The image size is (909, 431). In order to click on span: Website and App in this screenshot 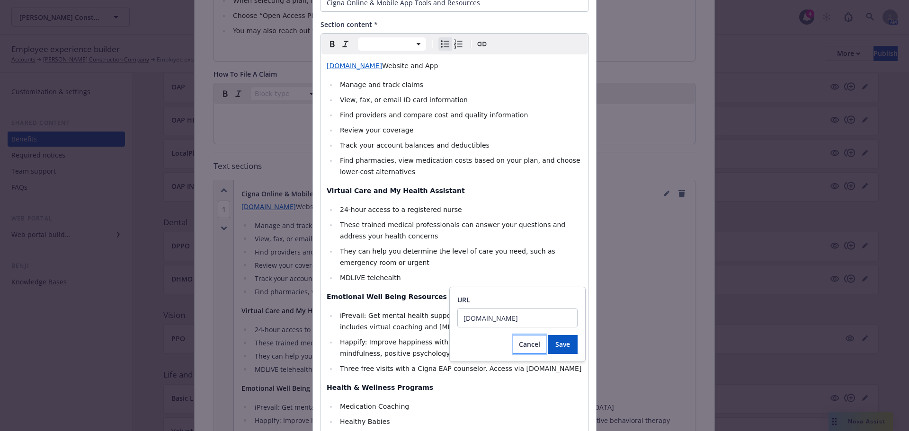, I will do `click(410, 66)`.